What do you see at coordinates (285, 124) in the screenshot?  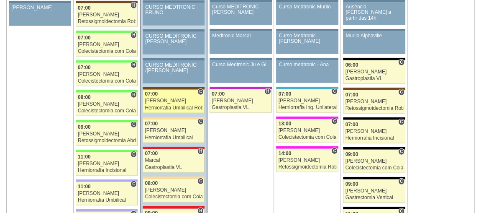 I see `span: 13:00` at bounding box center [285, 124].